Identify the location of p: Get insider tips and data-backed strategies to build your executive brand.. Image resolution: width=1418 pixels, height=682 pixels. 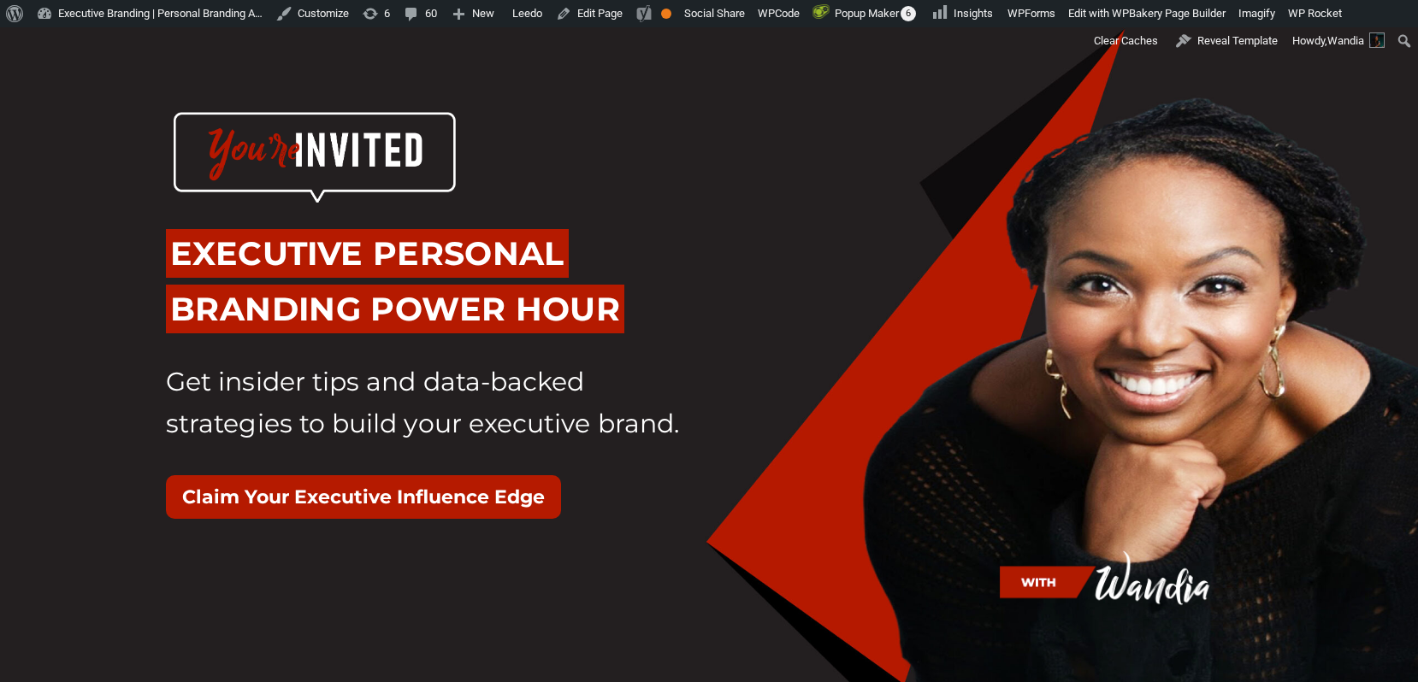
(431, 403).